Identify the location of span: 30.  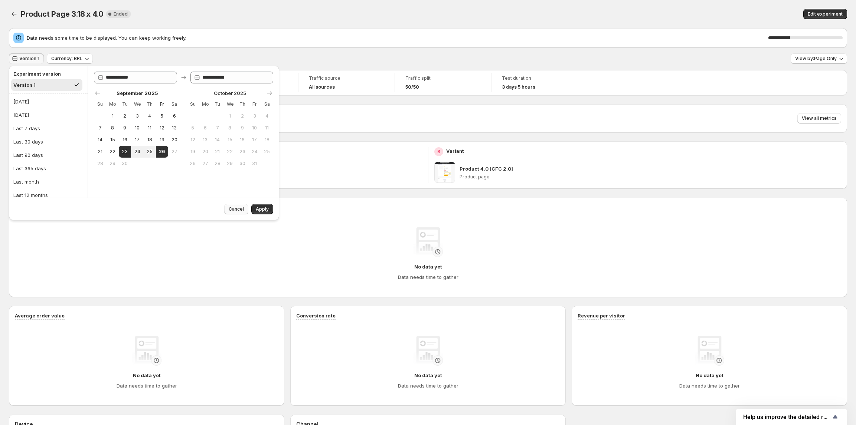
(125, 164).